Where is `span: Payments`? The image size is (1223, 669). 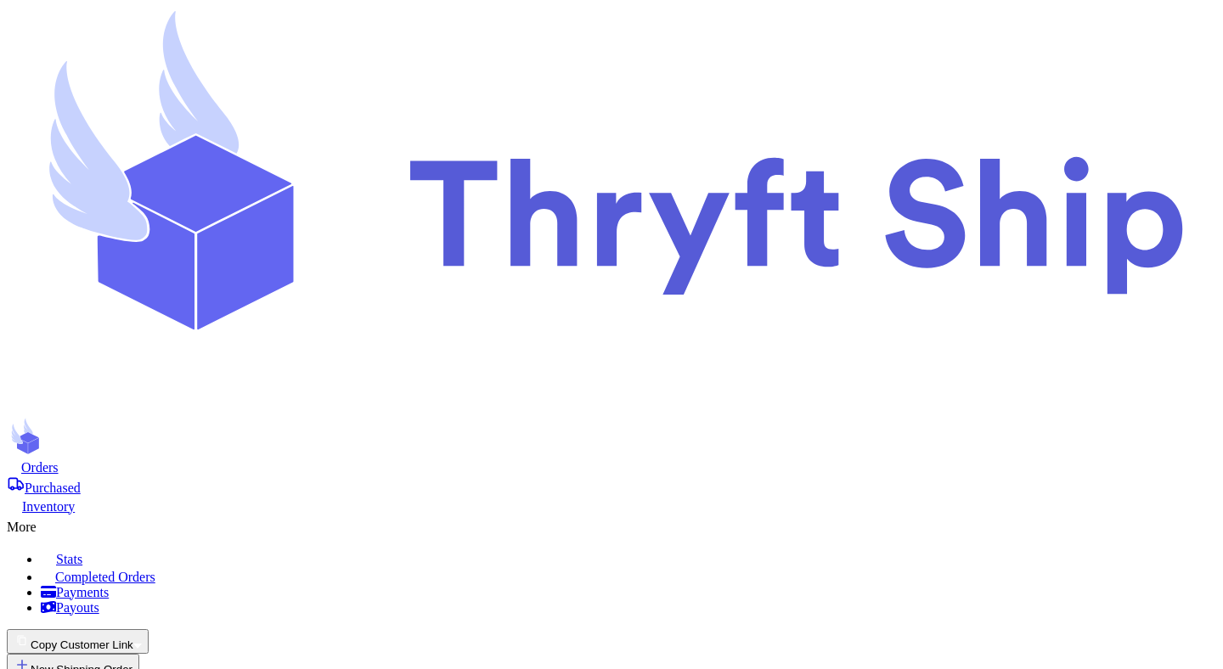
span: Payments is located at coordinates (82, 592).